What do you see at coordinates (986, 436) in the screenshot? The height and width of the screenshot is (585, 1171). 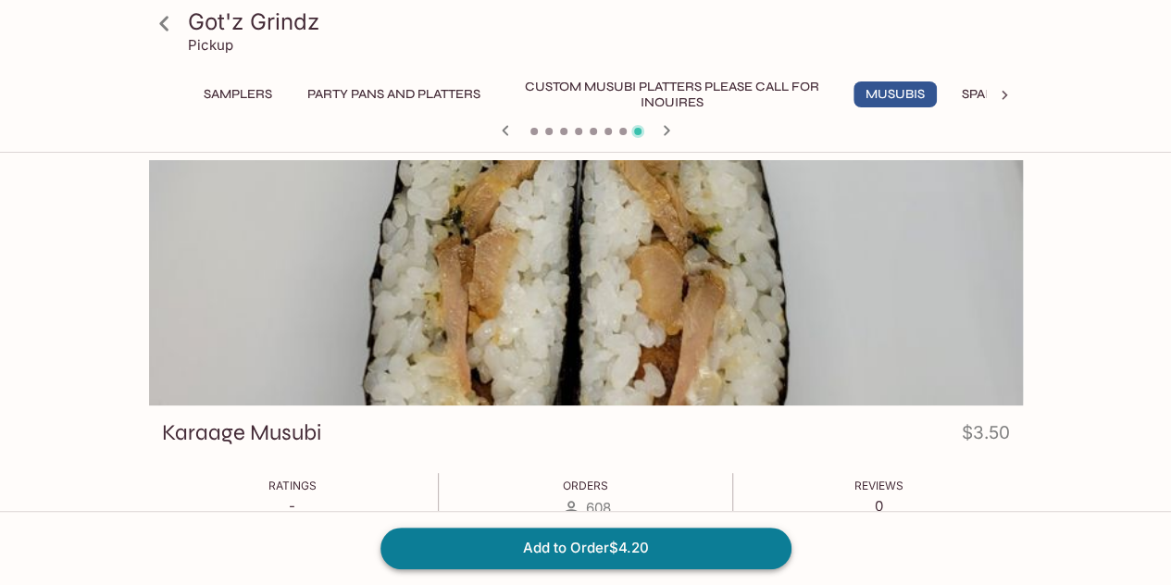 I see `h4: $3.50` at bounding box center [986, 436].